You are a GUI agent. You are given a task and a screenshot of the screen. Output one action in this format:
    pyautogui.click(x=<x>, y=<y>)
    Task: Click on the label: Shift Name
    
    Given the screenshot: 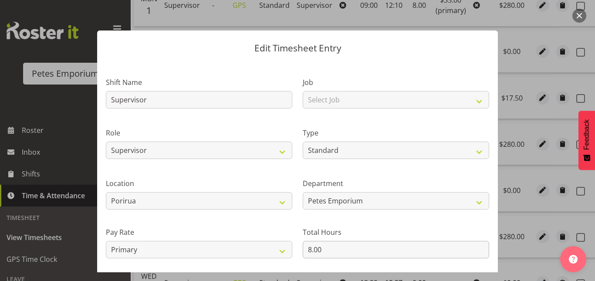 What is the action you would take?
    pyautogui.click(x=199, y=82)
    